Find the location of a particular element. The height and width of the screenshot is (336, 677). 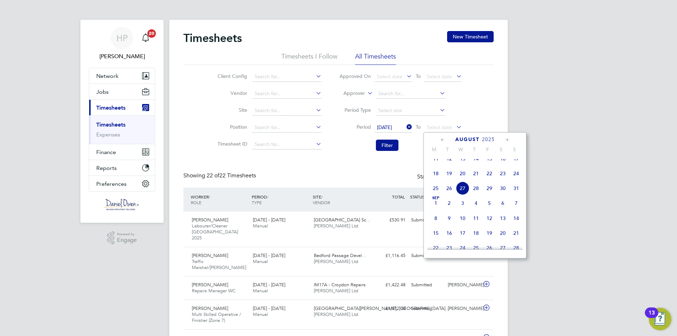

span: Sep is located at coordinates (436, 198).